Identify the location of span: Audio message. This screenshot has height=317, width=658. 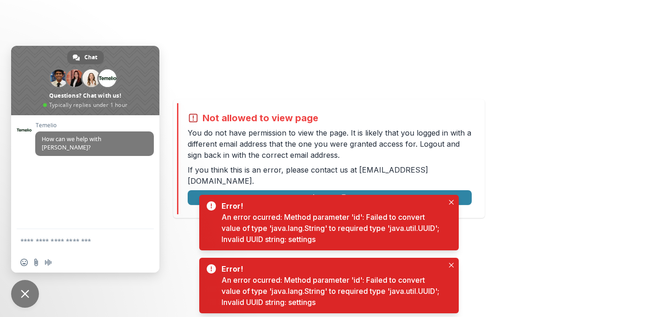
(48, 263).